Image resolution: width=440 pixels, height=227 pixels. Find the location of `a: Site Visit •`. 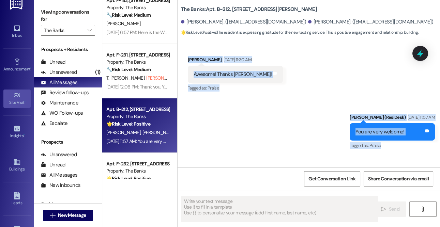

a: Site Visit • is located at coordinates (17, 99).